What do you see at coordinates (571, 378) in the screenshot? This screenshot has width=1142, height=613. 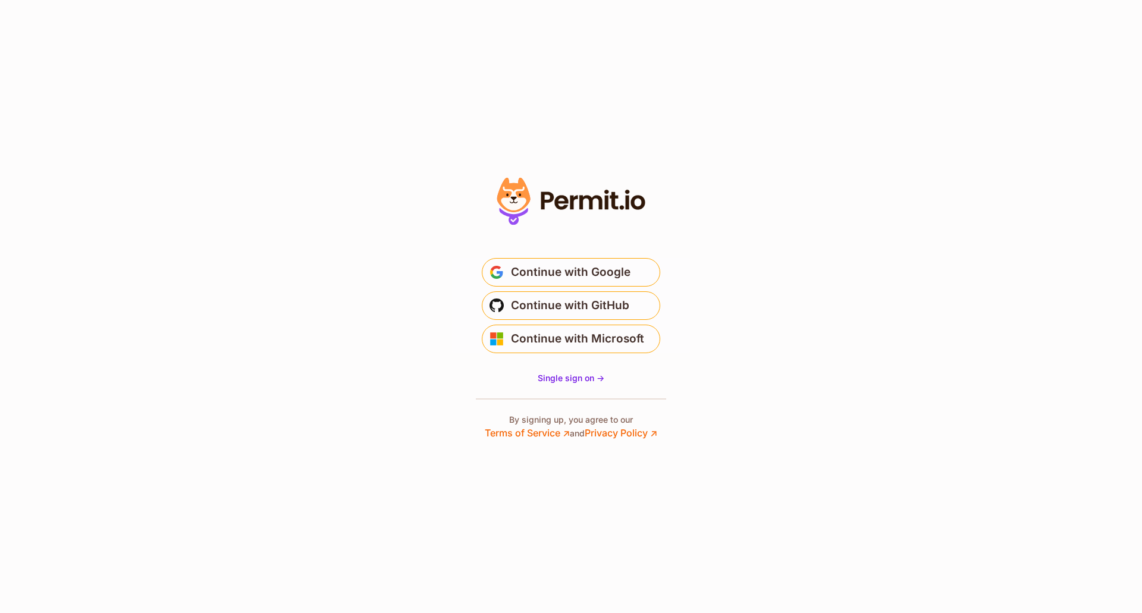 I see `a: Single sign on ->` at bounding box center [571, 378].